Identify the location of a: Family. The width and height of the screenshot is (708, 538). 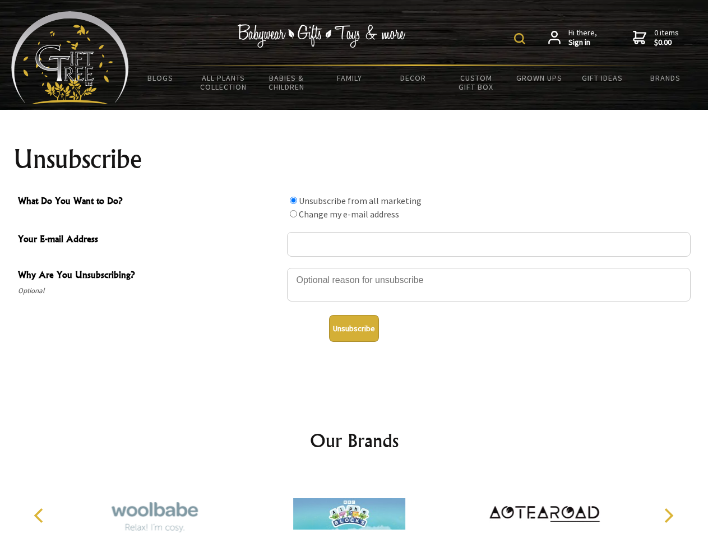
(350, 78).